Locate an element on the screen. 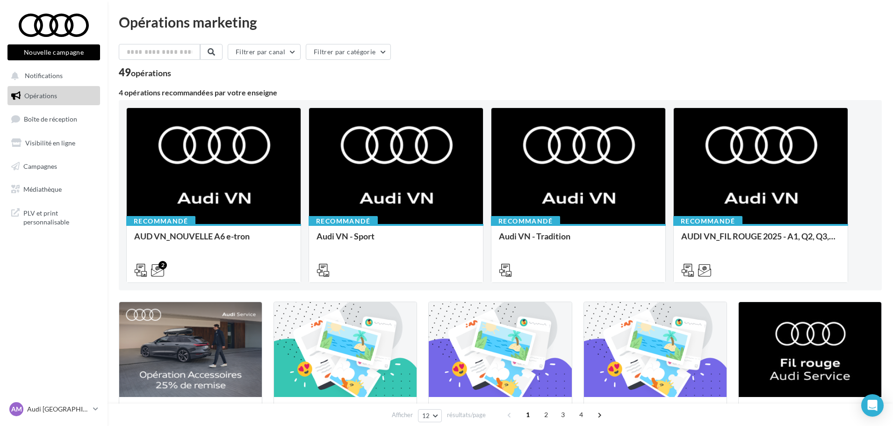 This screenshot has height=426, width=893. span: AM is located at coordinates (16, 409).